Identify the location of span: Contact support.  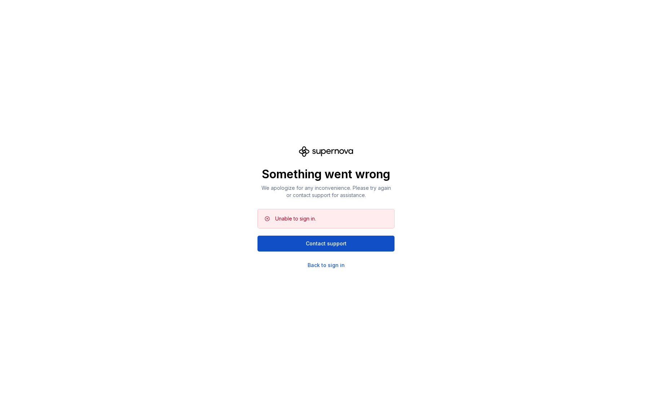
(326, 244).